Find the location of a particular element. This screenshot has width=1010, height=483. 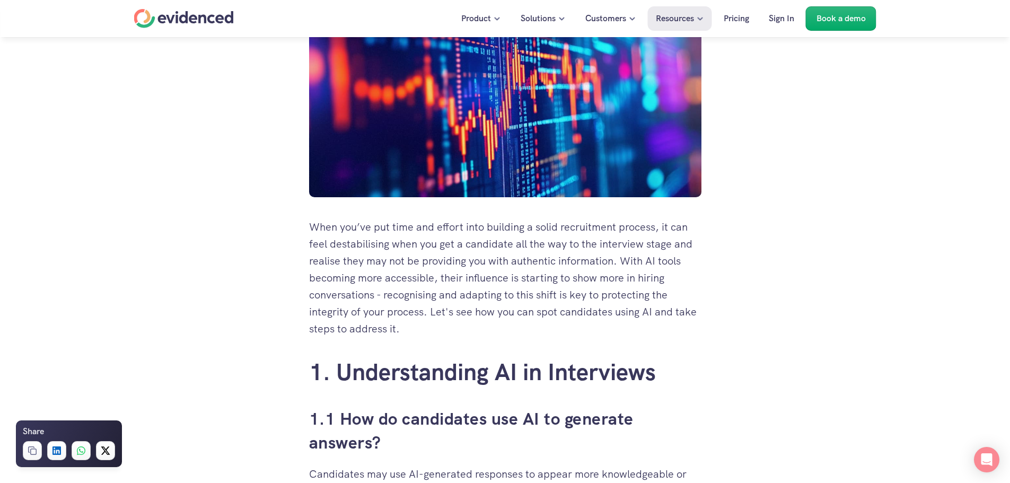

a: Pricing is located at coordinates (736, 19).